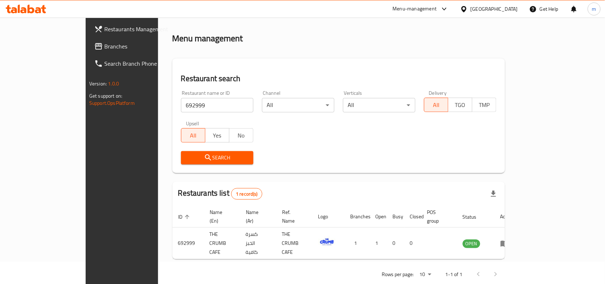 Image resolution: width=605 pixels, height=284 pixels. I want to click on span: Ref. Name, so click(293, 216).